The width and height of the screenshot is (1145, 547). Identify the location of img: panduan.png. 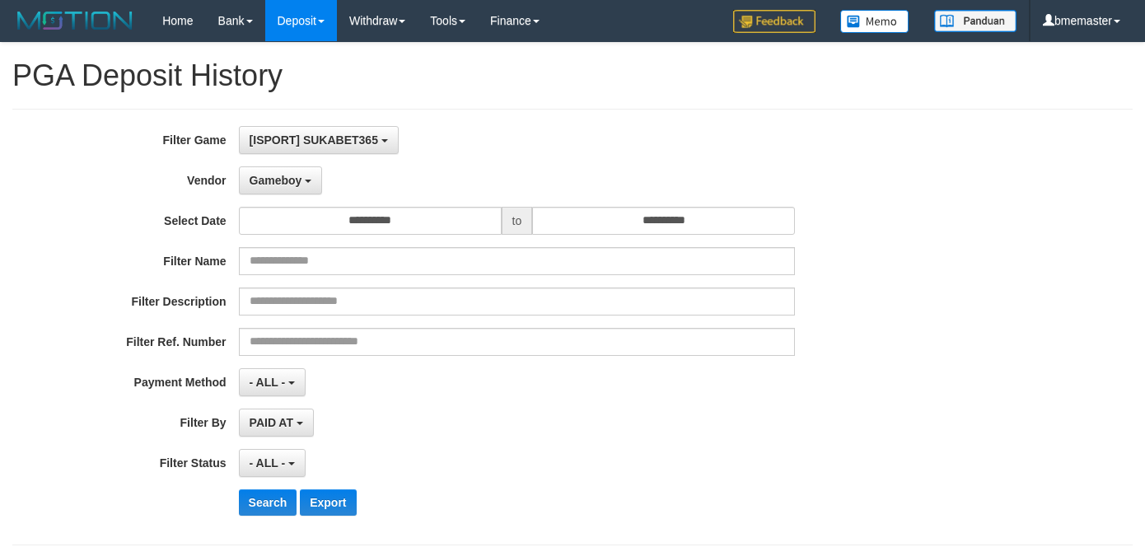
(976, 21).